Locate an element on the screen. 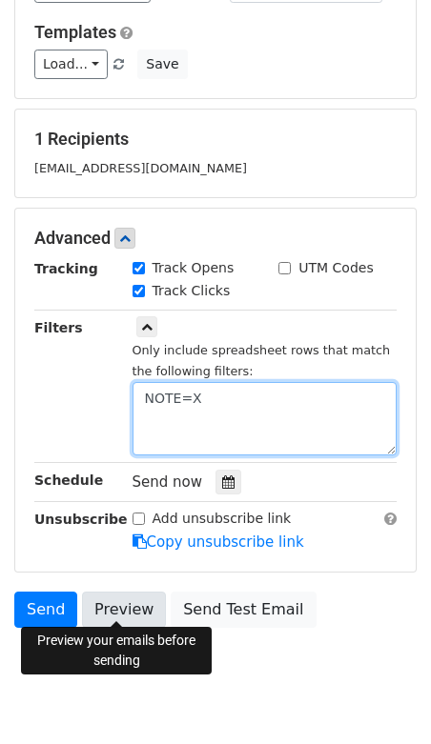  strong: Schedule is located at coordinates (69, 480).